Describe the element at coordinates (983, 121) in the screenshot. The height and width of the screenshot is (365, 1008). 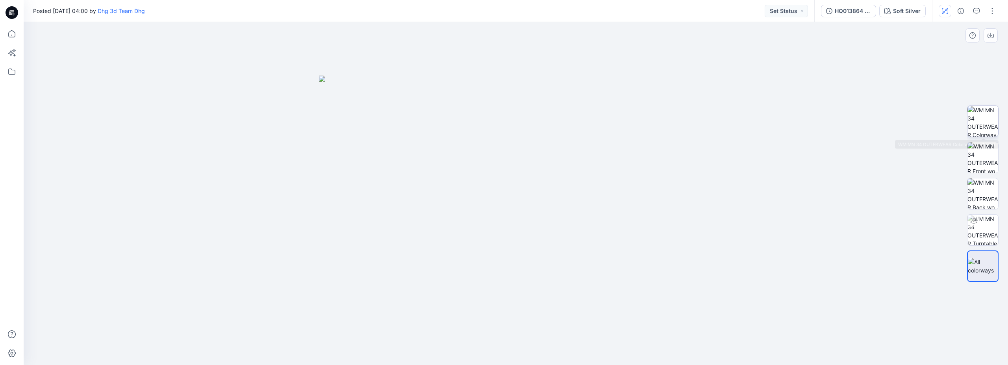
I see `img: WM MN 34 OUTERWEAR Colorway wo Avatar` at that location.